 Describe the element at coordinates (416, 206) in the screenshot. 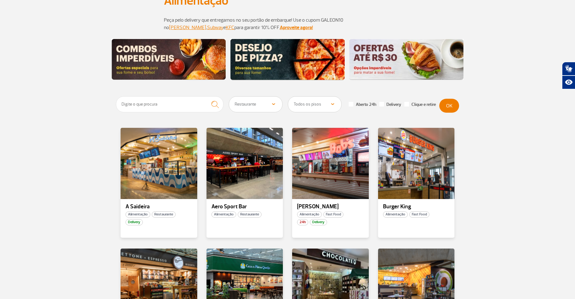

I see `p: Burger King` at that location.